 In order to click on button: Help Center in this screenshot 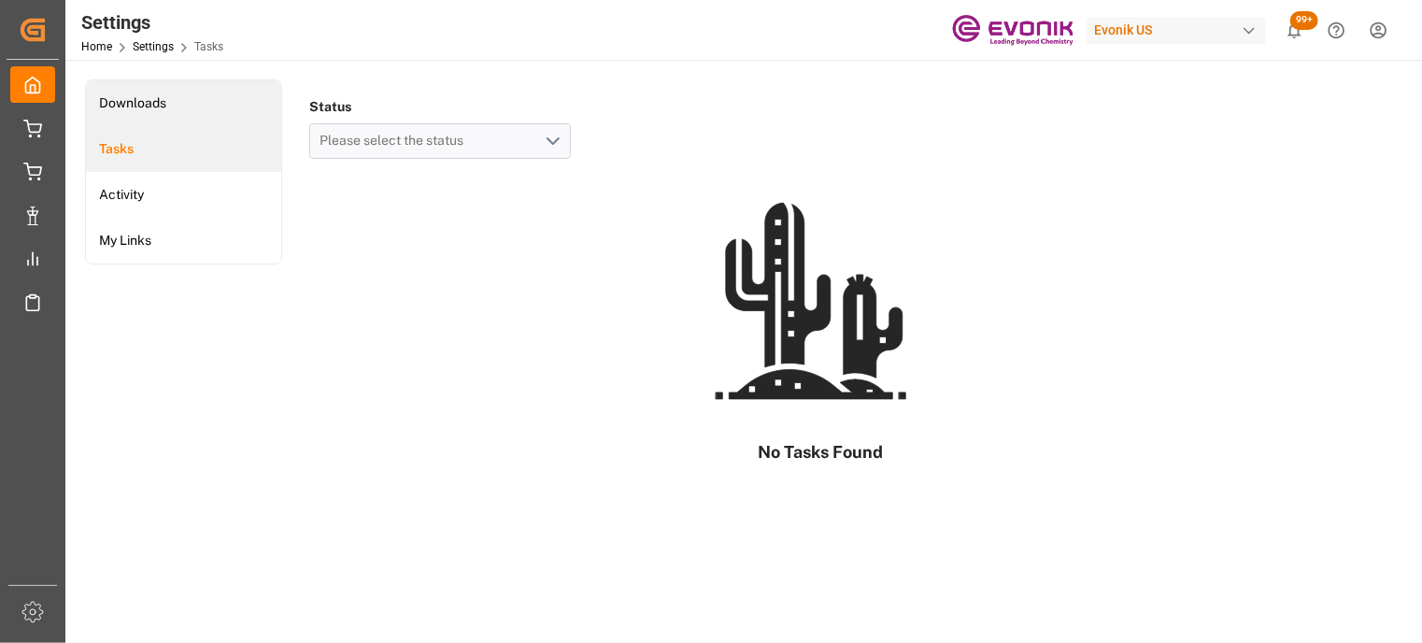, I will do `click(1336, 30)`.